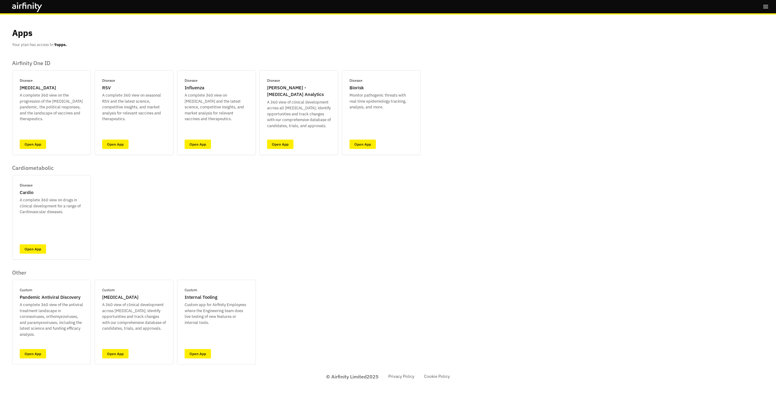  Describe the element at coordinates (52, 320) in the screenshot. I see `p: A complete 360 view of the antiviral treatment landscape in coronaviruses, orthomyxoviruses, and ...` at that location.